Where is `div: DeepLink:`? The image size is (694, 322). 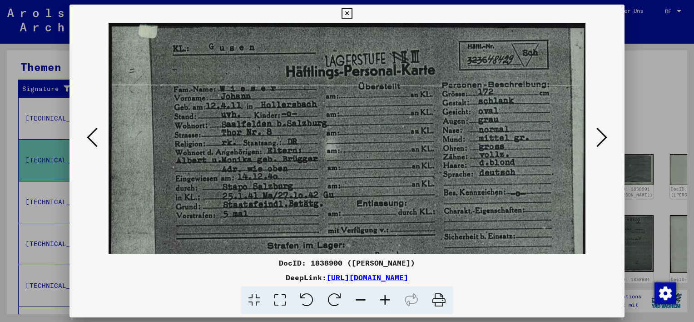
div: DeepLink: is located at coordinates (347, 277).